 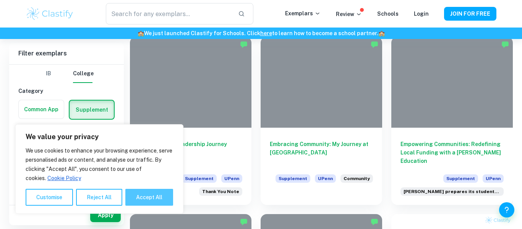 What do you see at coordinates (67, 74) in the screenshot?
I see `div: Filter type choice` at bounding box center [67, 74].